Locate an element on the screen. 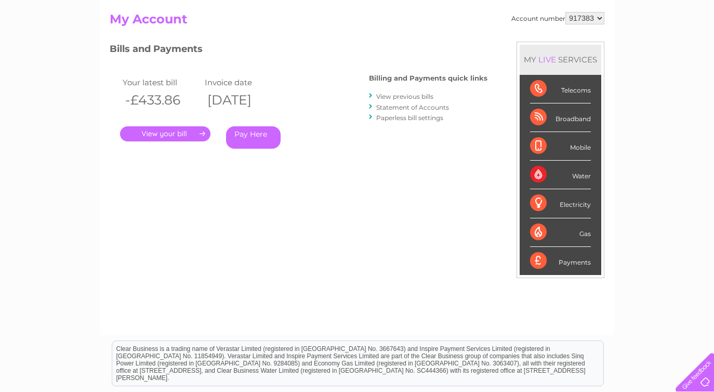 This screenshot has height=392, width=714. a: Telecoms is located at coordinates (602, 48).